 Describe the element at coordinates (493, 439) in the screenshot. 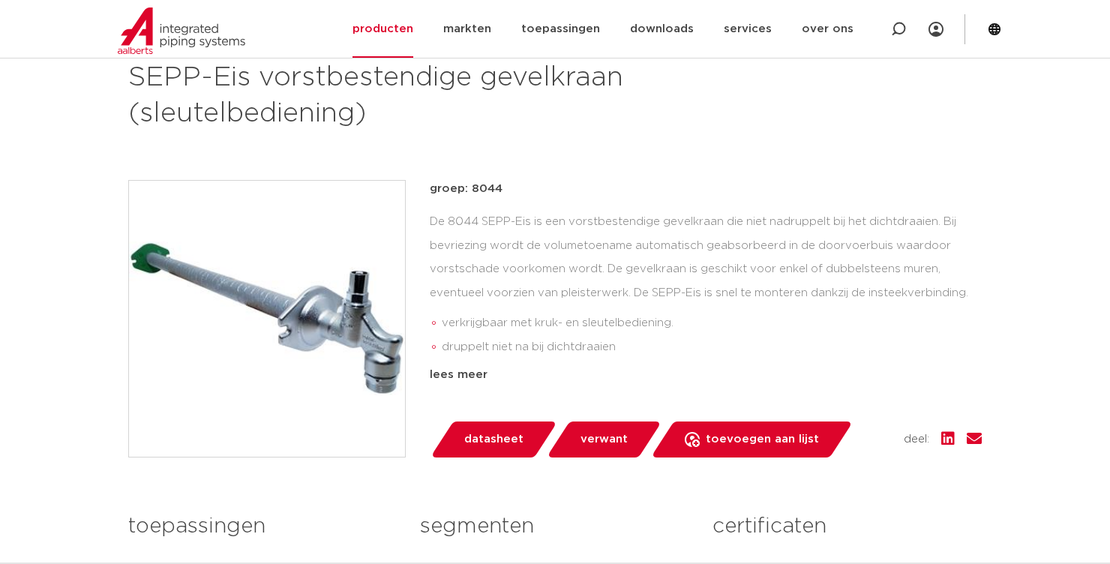

I see `a: datasheet` at that location.